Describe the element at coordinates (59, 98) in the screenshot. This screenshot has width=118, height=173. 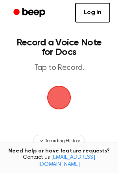
I see `img: Beep Logo` at that location.